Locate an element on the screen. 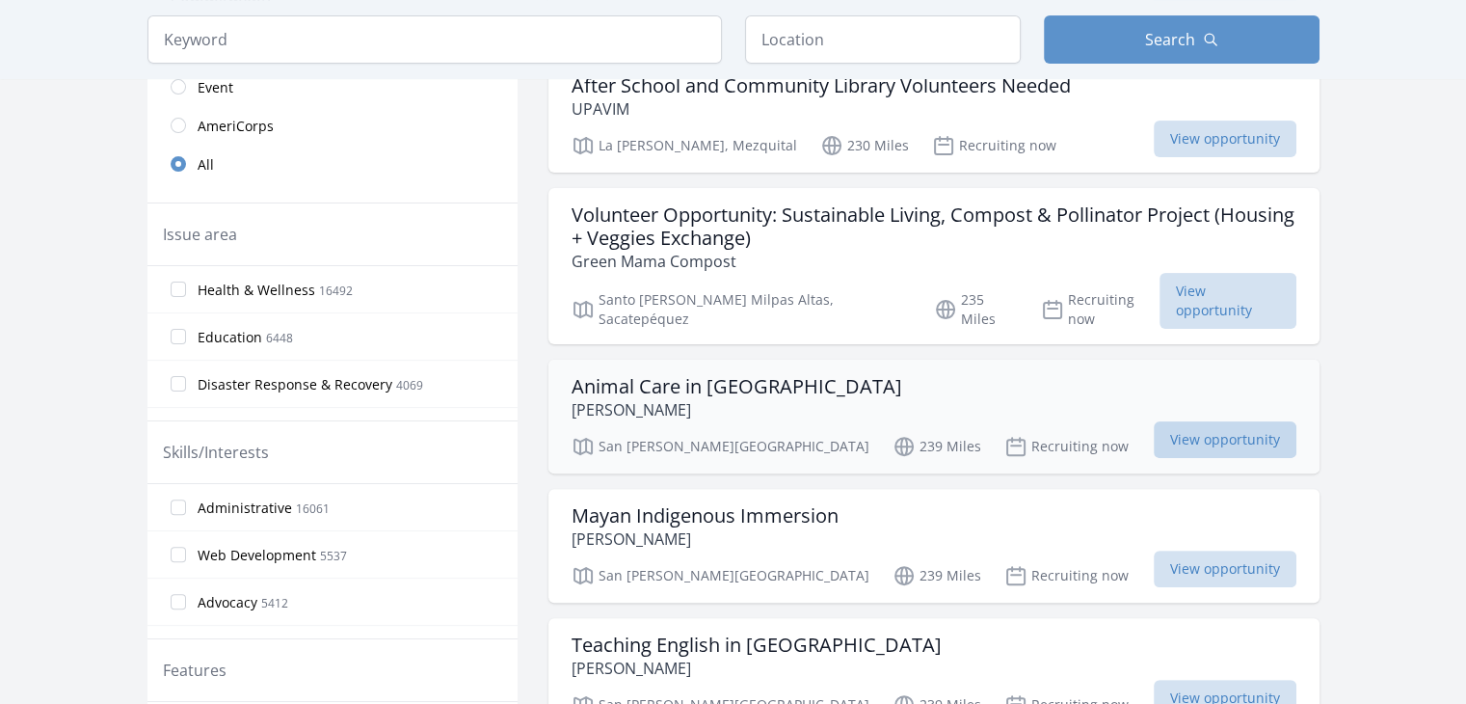 The height and width of the screenshot is (704, 1466). input: Location is located at coordinates (883, 40).